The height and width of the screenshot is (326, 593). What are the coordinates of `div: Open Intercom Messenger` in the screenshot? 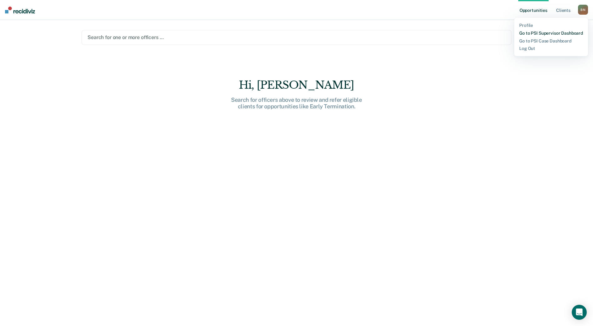 It's located at (579, 313).